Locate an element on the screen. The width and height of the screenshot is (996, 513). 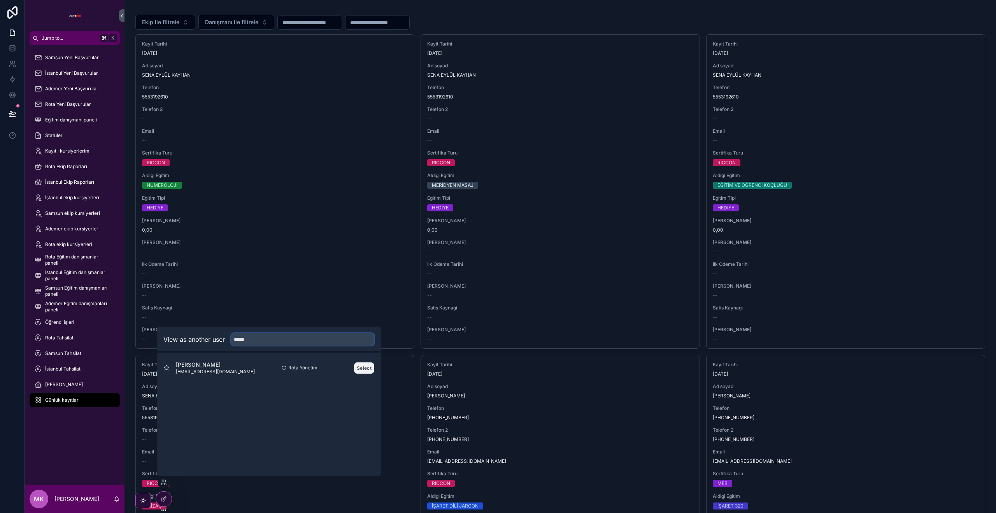
a: Samsun Tahsilat is located at coordinates (75, 353).